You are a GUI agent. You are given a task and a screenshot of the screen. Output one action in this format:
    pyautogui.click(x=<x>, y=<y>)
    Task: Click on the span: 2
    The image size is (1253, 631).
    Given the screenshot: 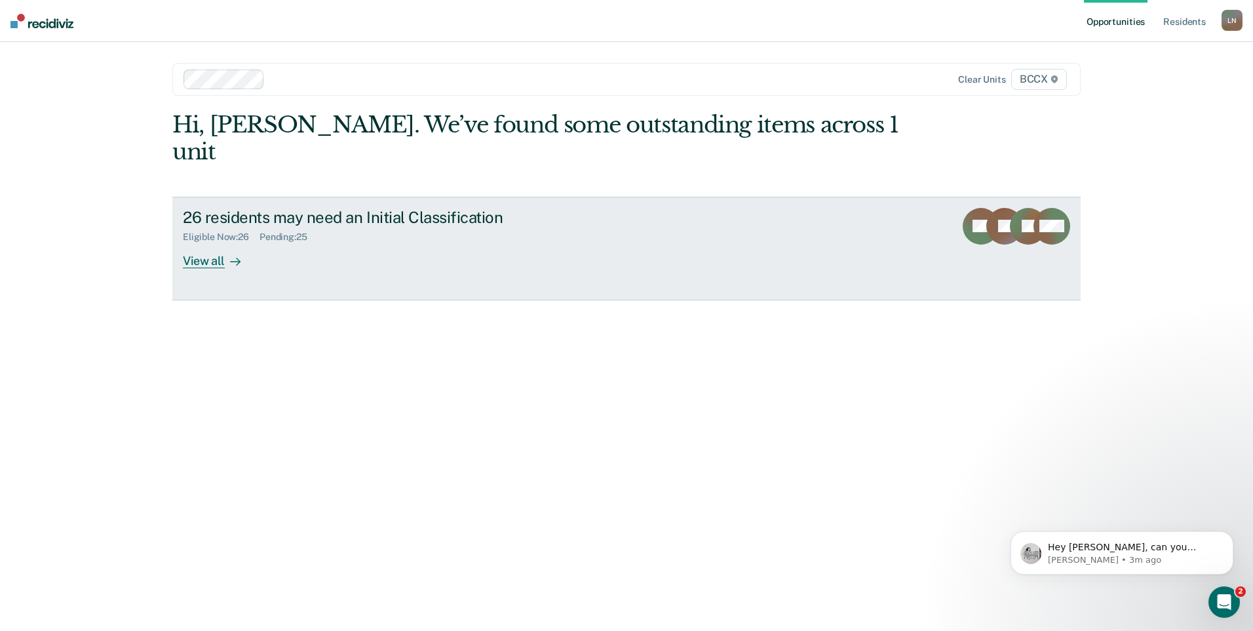 What is the action you would take?
    pyautogui.click(x=1241, y=591)
    